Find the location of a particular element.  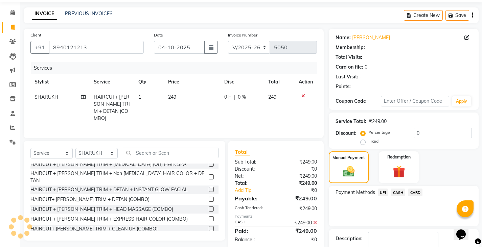

a: PREVIOUS INVOICES is located at coordinates (89, 14).